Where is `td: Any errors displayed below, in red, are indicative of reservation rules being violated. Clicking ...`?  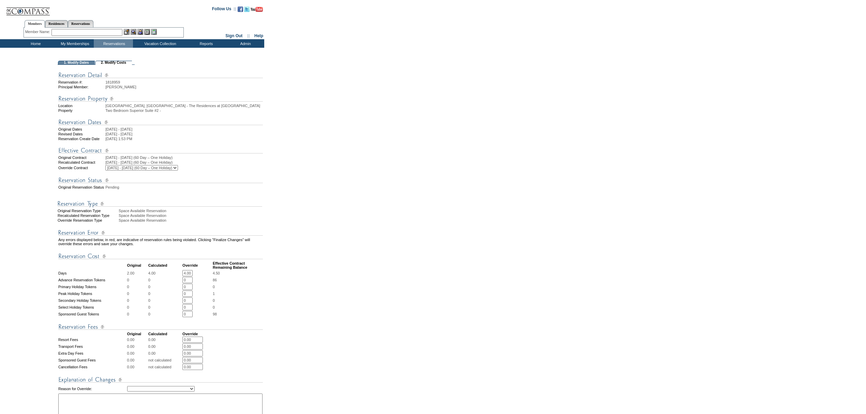
td: Any errors displayed below, in red, are indicative of reservation rules being violated. Clicking ... is located at coordinates (161, 242).